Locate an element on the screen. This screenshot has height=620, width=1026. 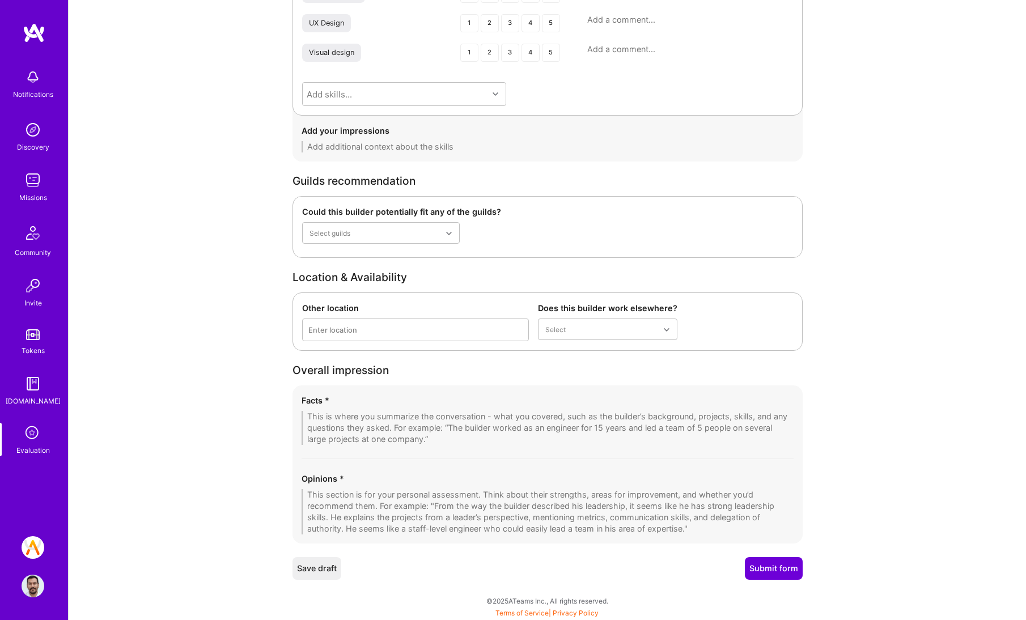
a: Privacy Policy is located at coordinates (576, 613).